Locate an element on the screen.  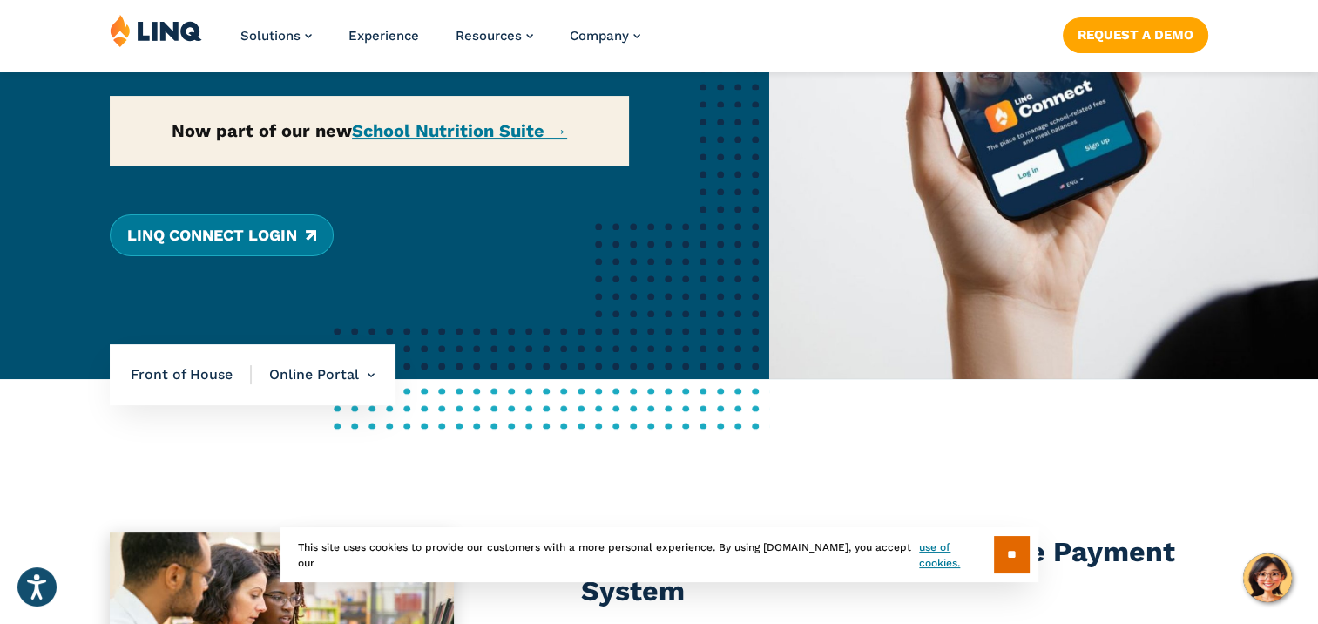
span: Experience is located at coordinates (383, 36).